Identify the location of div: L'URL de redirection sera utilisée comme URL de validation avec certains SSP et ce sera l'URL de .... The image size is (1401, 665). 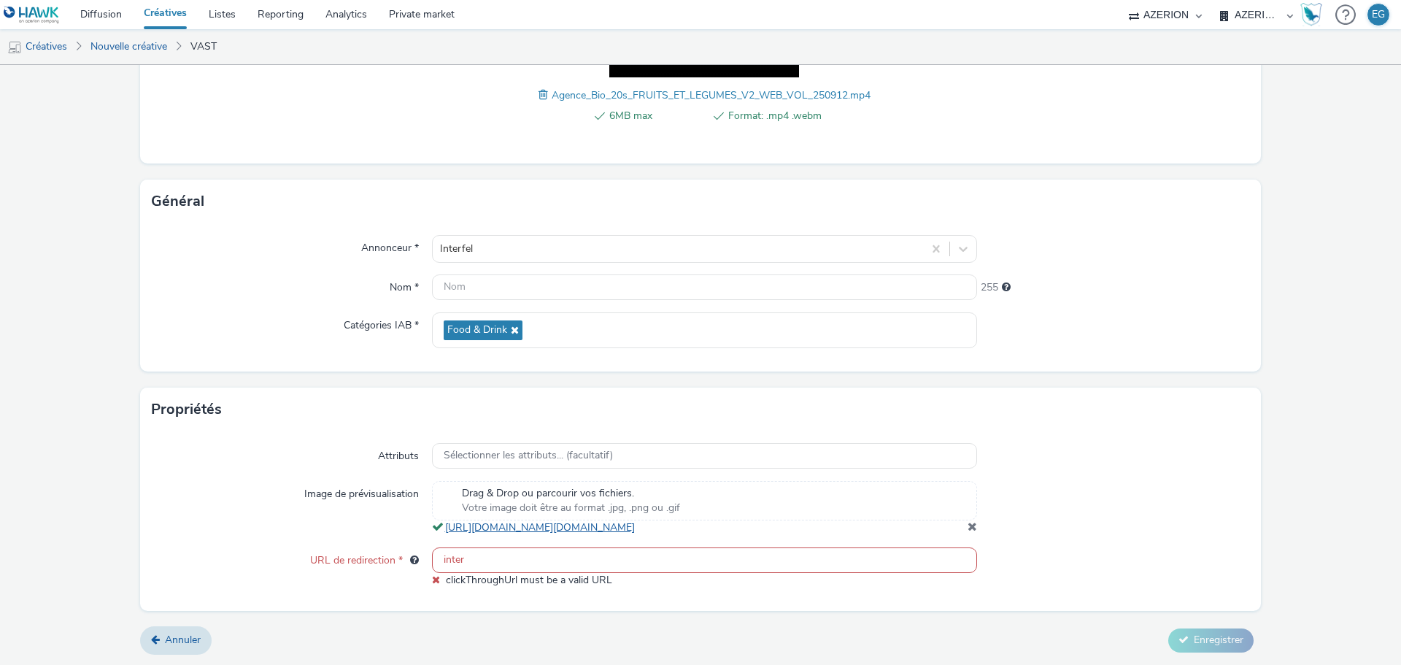
(411, 560).